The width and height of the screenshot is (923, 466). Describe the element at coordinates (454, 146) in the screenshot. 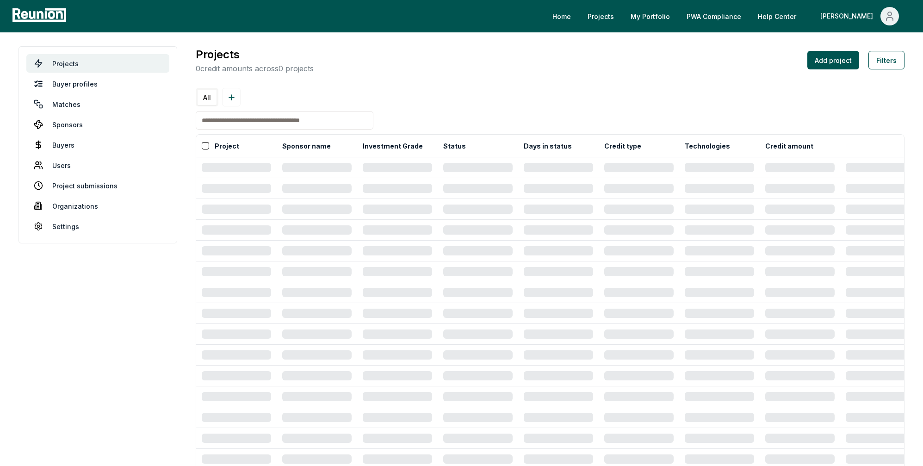

I see `button: Status` at that location.